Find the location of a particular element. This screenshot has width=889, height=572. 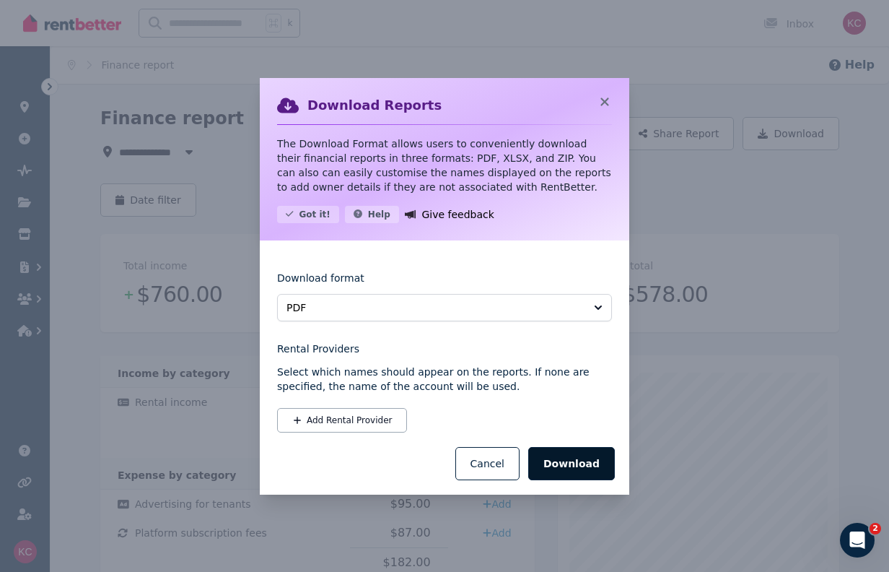

legend: Rental Providers is located at coordinates (445, 349).